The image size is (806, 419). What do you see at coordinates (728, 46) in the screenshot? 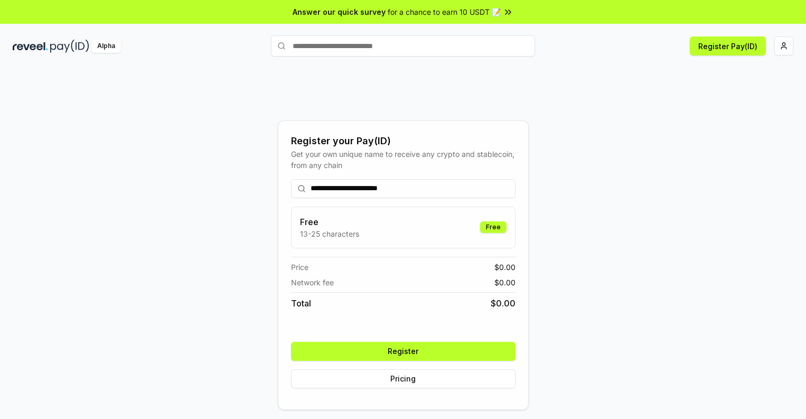
I see `button: Register Pay(ID)` at bounding box center [728, 46].